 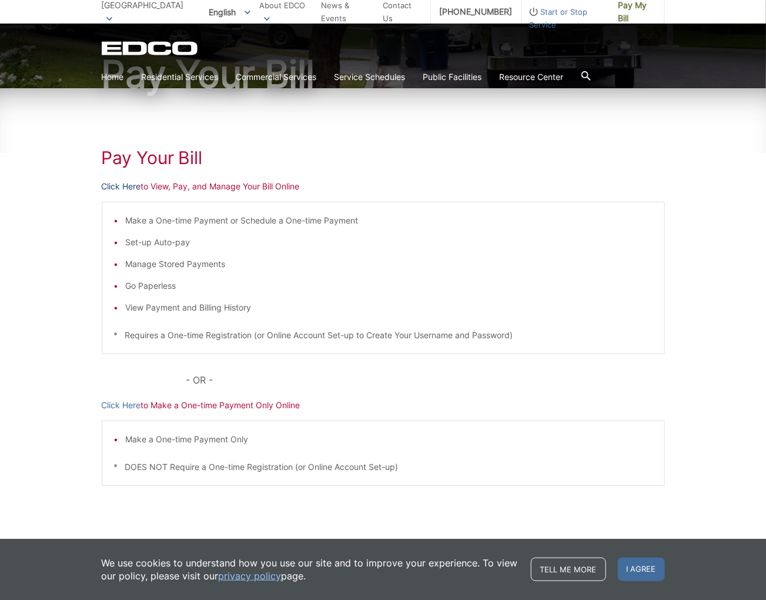 What do you see at coordinates (370, 77) in the screenshot?
I see `a: Service Schedules` at bounding box center [370, 77].